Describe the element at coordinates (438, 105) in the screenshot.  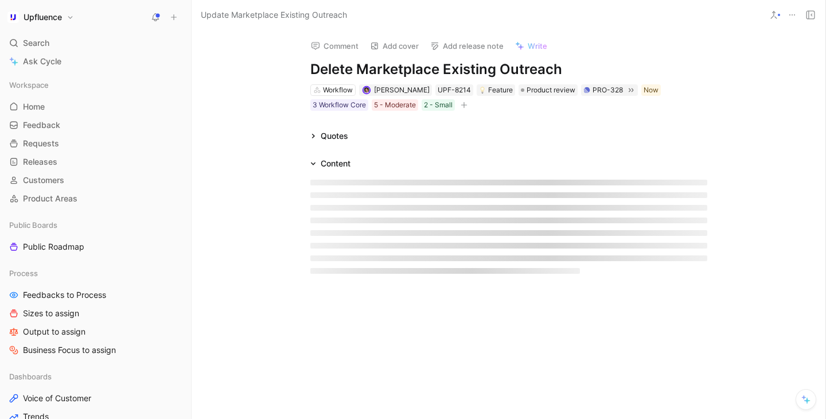
I see `div: 2 - Small` at that location.